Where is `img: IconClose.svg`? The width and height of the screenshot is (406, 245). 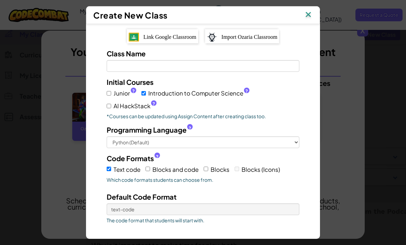
img: IconClose.svg is located at coordinates (308, 15).